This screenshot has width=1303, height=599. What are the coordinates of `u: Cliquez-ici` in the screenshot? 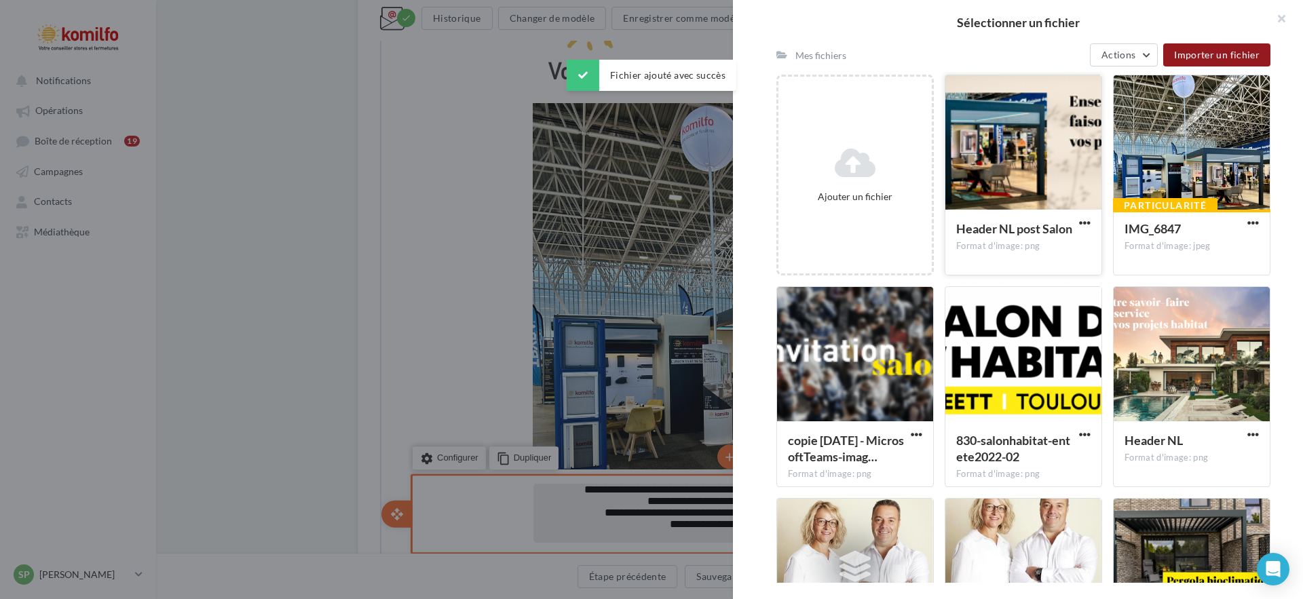 It's located at (418, 16).